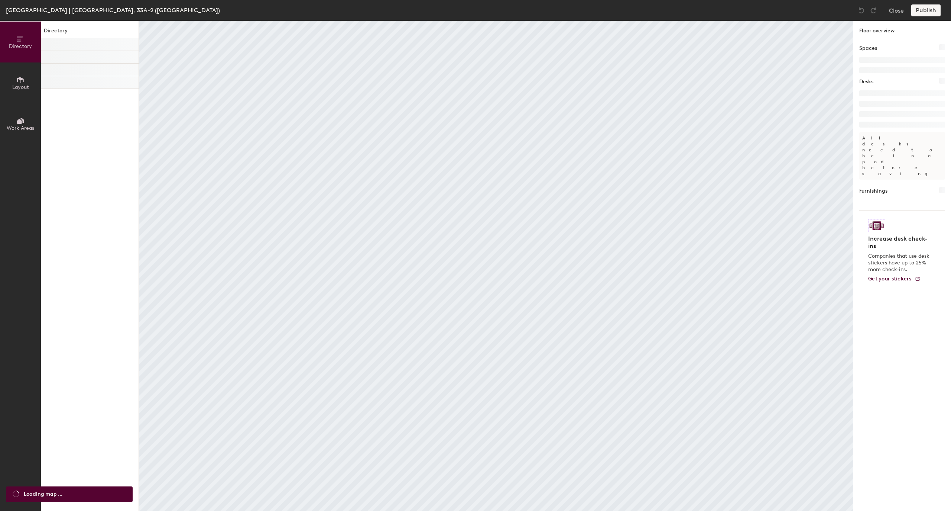 The width and height of the screenshot is (951, 511). Describe the element at coordinates (897, 10) in the screenshot. I see `button: Close` at that location.